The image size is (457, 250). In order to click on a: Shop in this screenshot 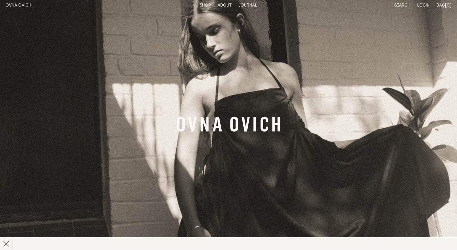, I will do `click(205, 5)`.